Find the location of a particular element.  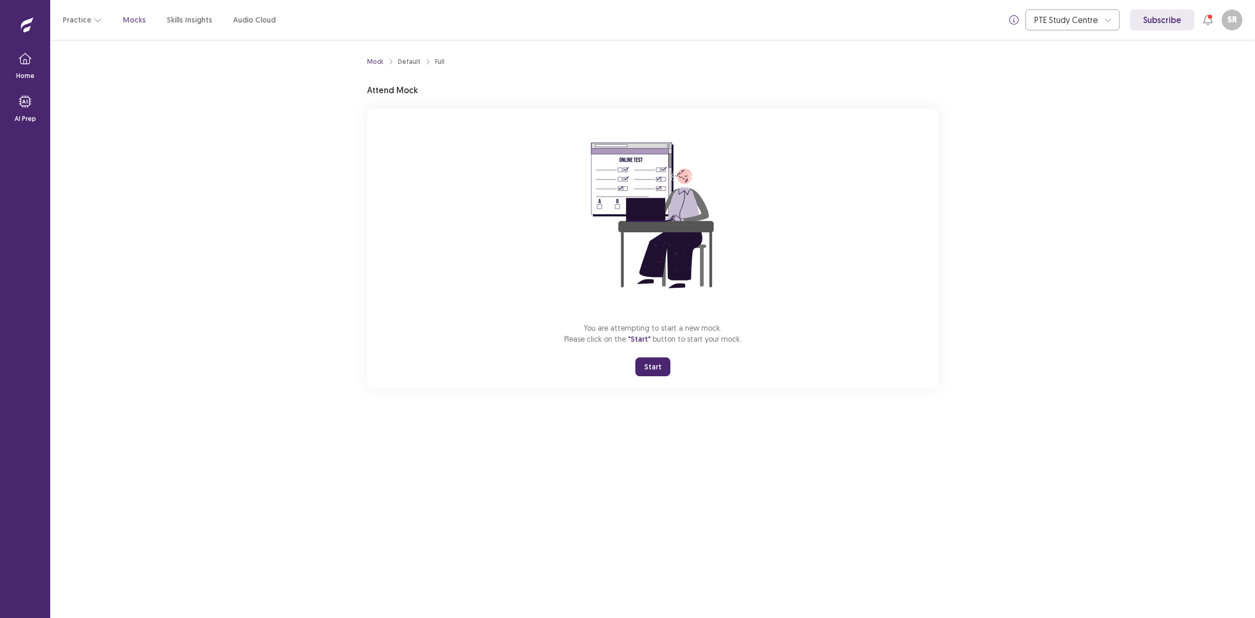

button: Practice is located at coordinates (82, 20).